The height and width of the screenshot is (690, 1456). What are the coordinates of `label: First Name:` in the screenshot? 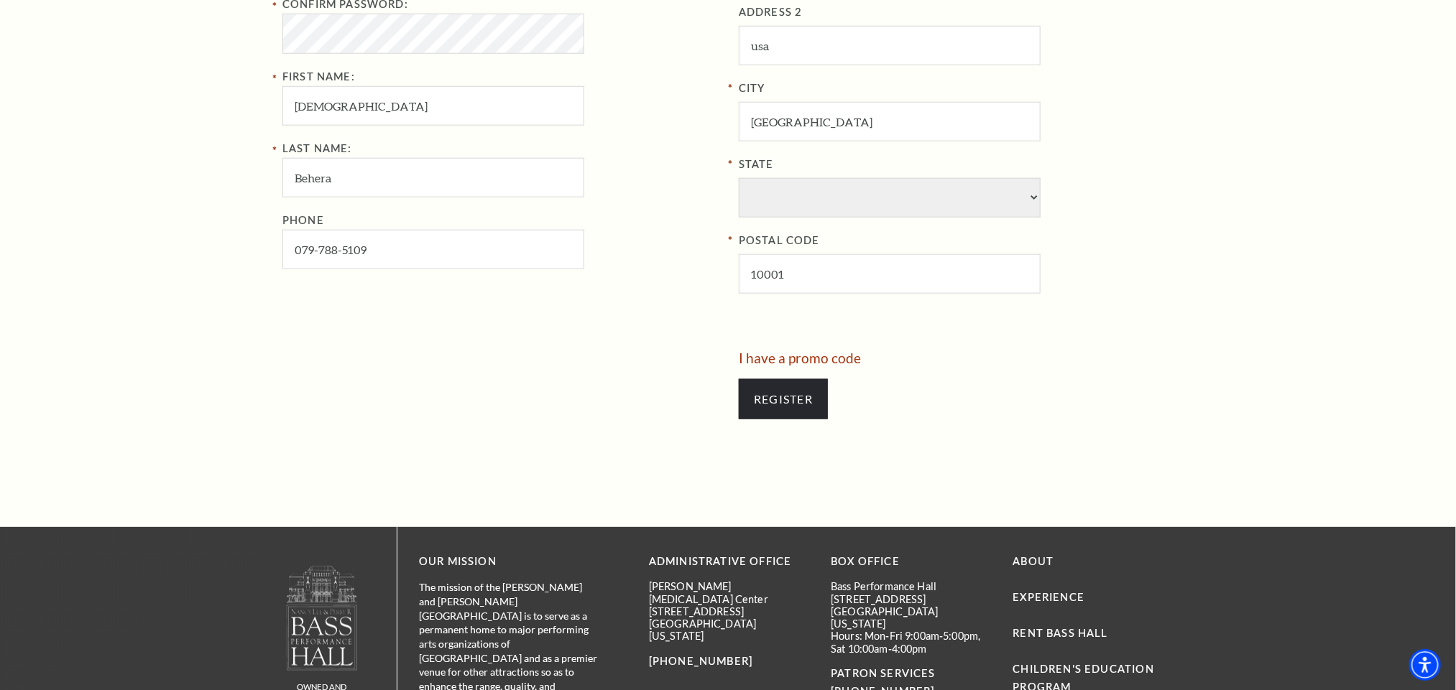 It's located at (318, 76).